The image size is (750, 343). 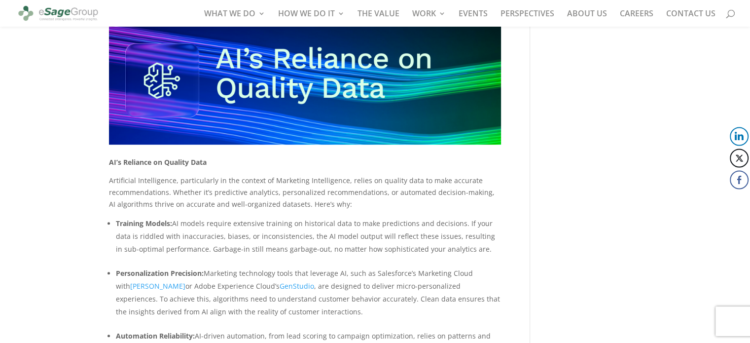 I want to click on span: GenStudio, so click(x=297, y=285).